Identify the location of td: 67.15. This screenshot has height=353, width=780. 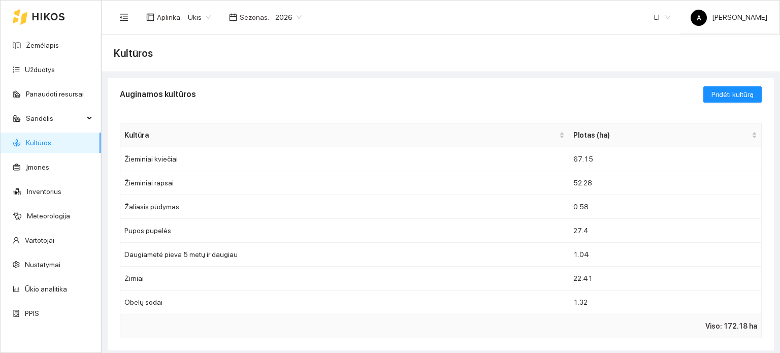
(665, 159).